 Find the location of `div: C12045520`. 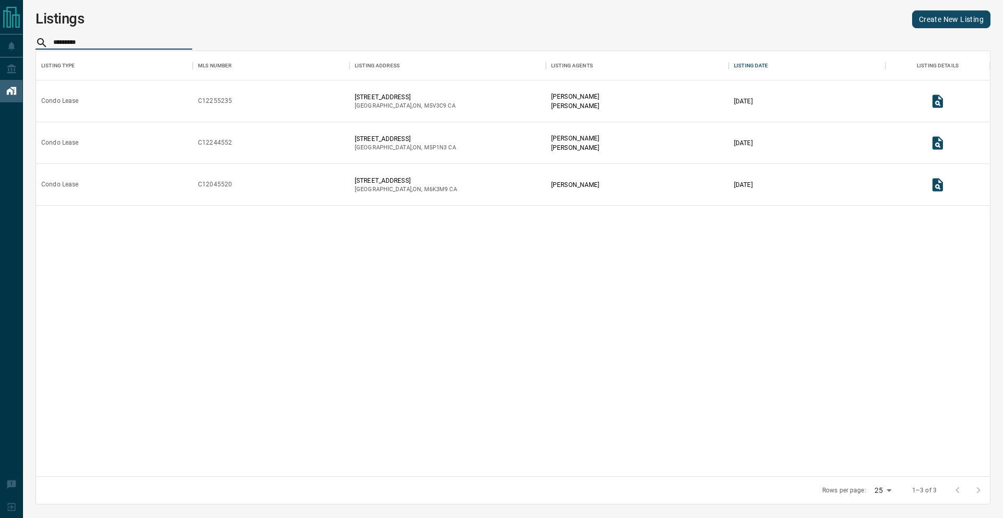

div: C12045520 is located at coordinates (215, 184).